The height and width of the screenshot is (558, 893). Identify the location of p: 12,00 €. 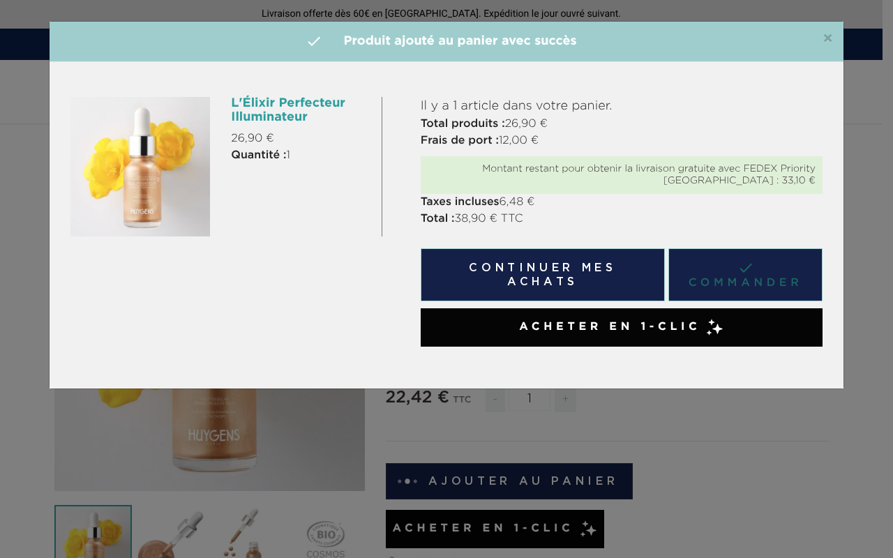
(621, 141).